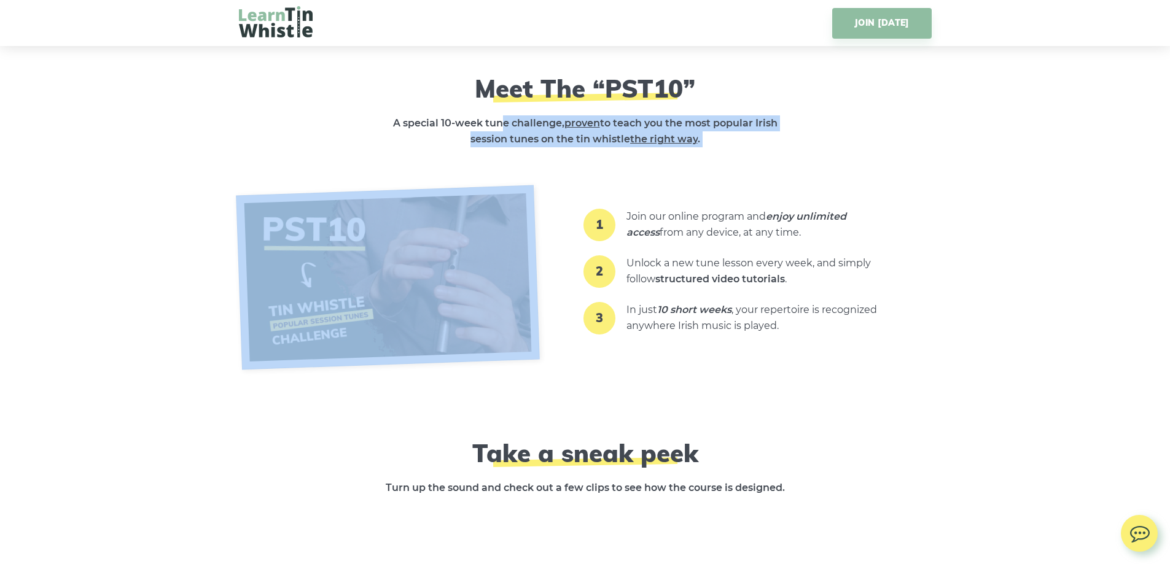 The width and height of the screenshot is (1170, 564). I want to click on h2: Take a sneak peek, so click(585, 453).